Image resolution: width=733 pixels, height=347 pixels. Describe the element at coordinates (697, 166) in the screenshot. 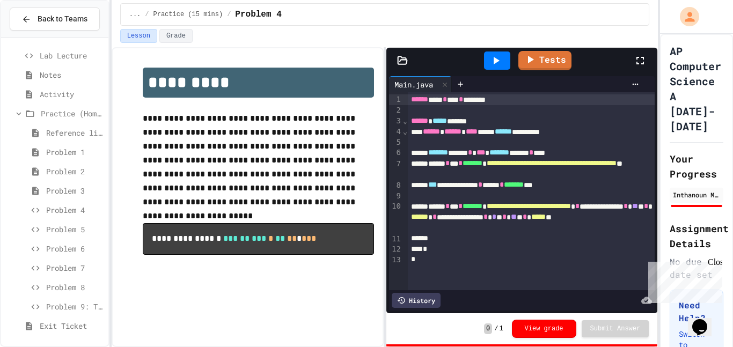

I see `h2: Your Progress` at that location.